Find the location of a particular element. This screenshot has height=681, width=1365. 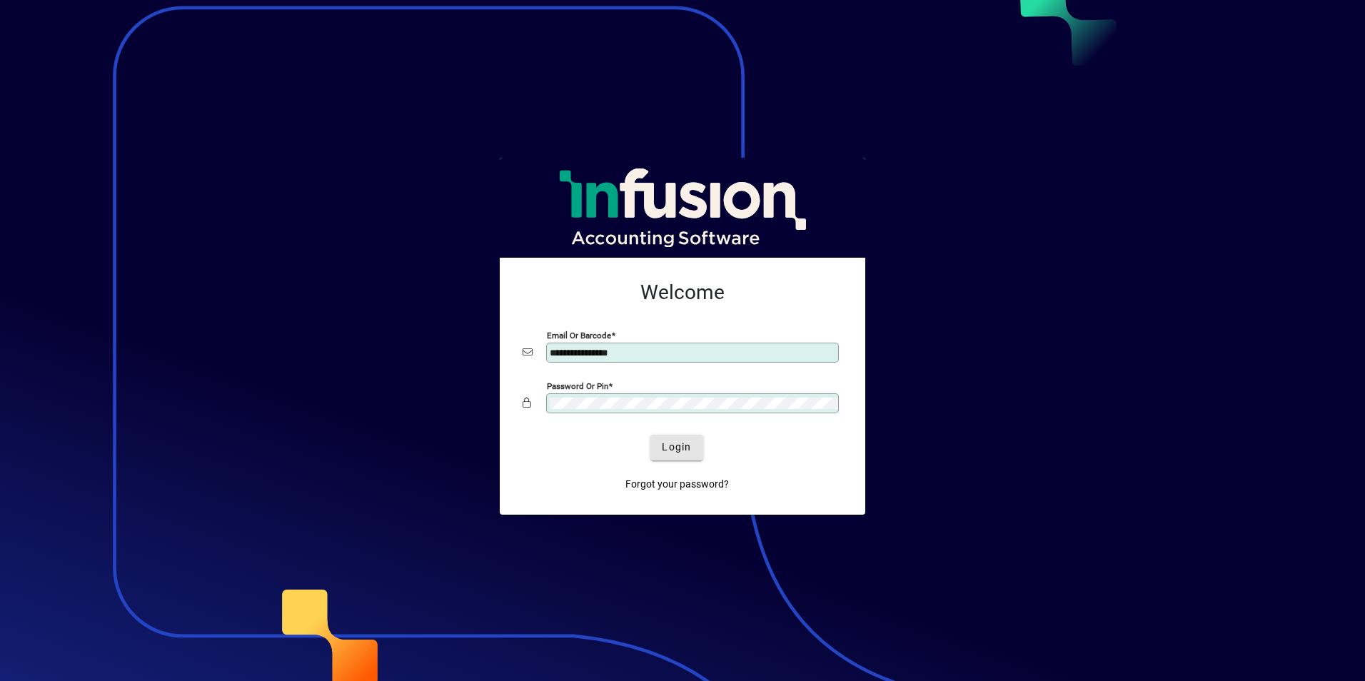

span: Login is located at coordinates (676, 447).